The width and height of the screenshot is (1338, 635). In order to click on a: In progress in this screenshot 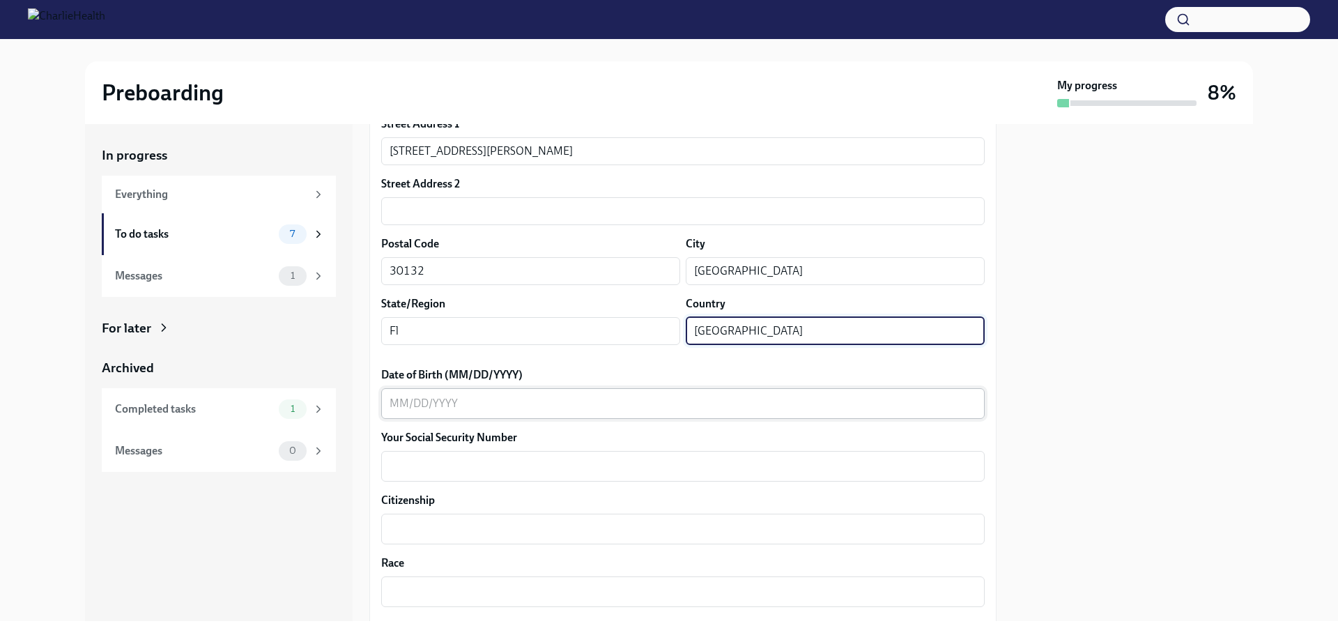, I will do `click(219, 155)`.